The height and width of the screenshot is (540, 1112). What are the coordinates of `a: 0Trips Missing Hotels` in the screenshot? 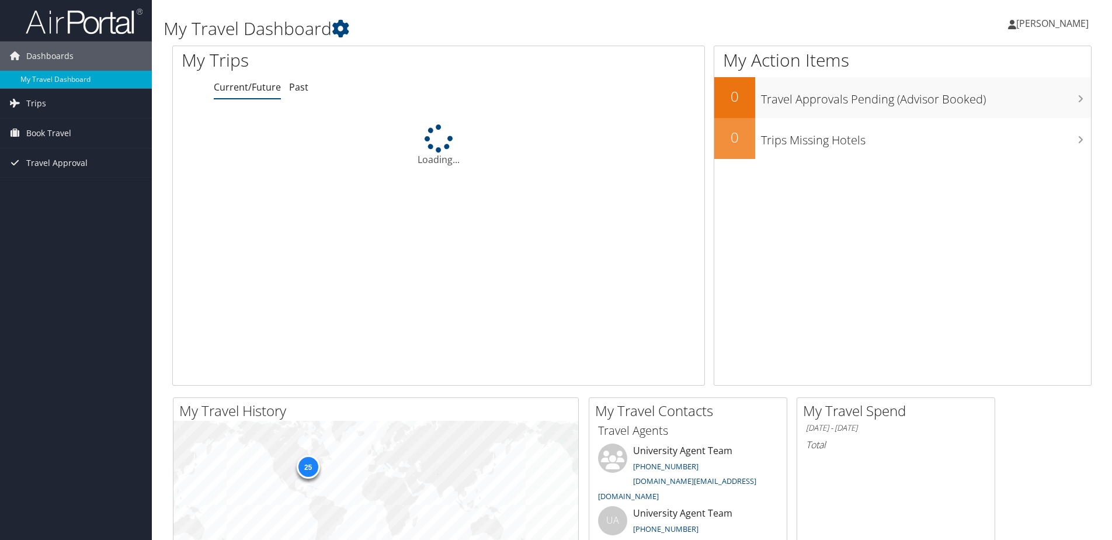 It's located at (902, 138).